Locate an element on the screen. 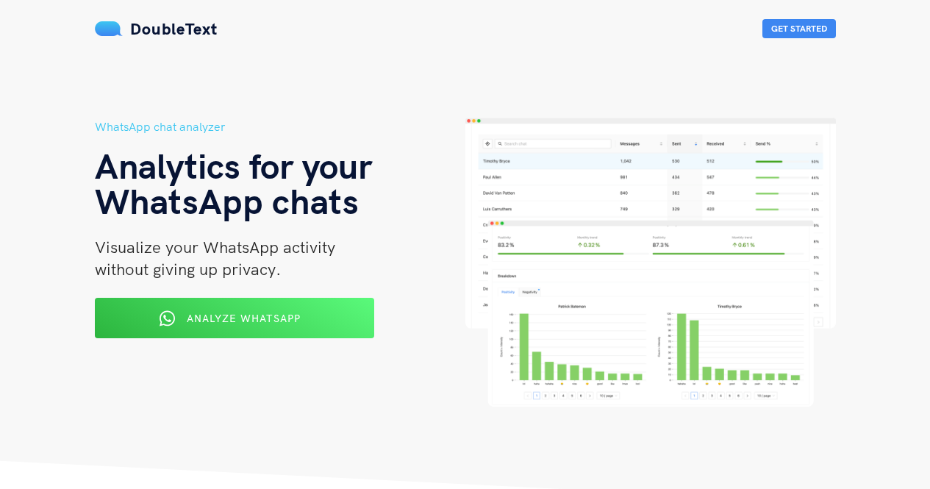 This screenshot has width=930, height=489. a: DoubleText is located at coordinates (156, 29).